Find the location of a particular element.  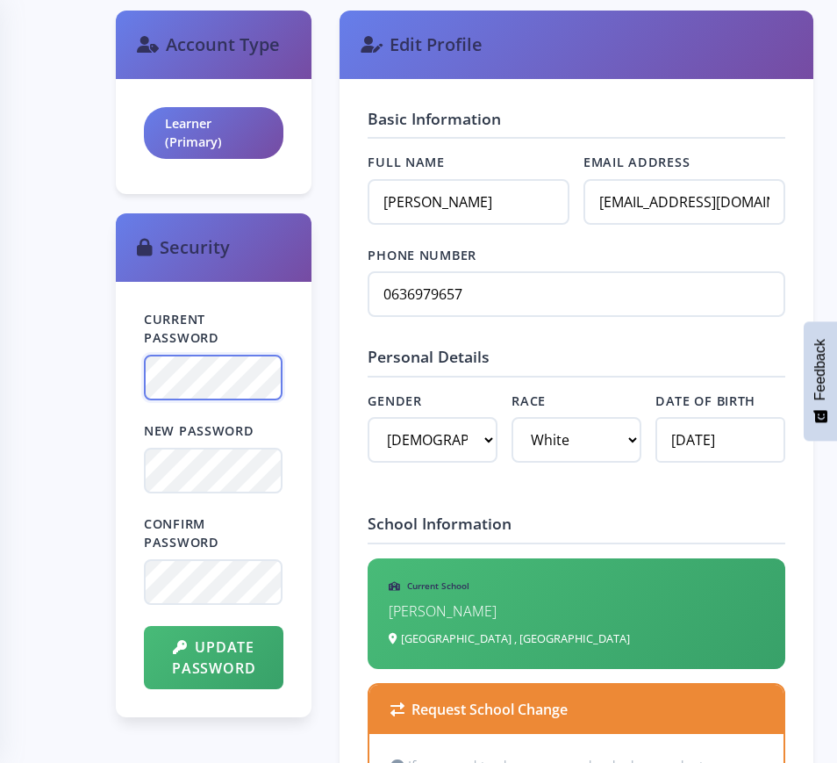

h3: Security is located at coordinates (213, 248).